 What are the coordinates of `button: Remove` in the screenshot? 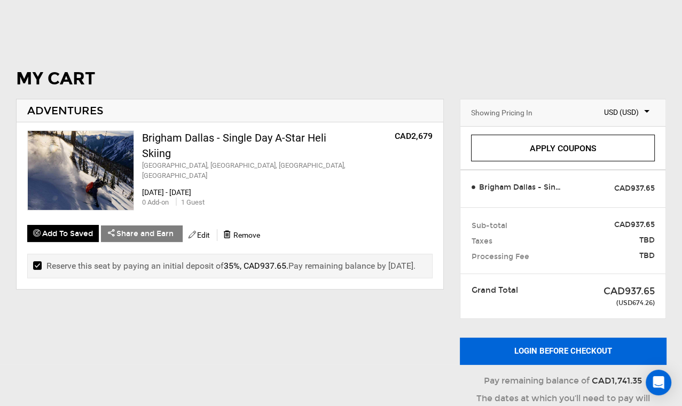 It's located at (242, 235).